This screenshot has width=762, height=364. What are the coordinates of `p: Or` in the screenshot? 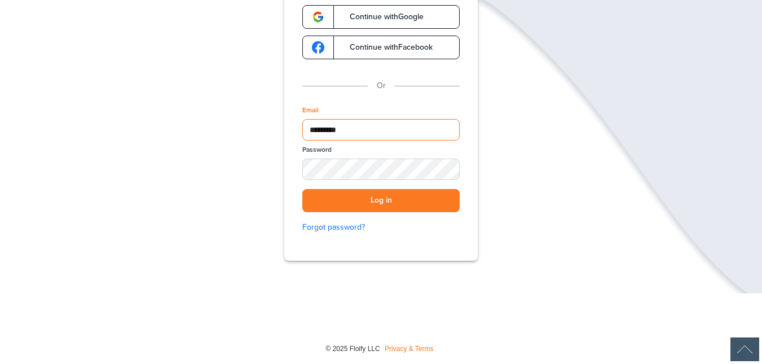 It's located at (381, 86).